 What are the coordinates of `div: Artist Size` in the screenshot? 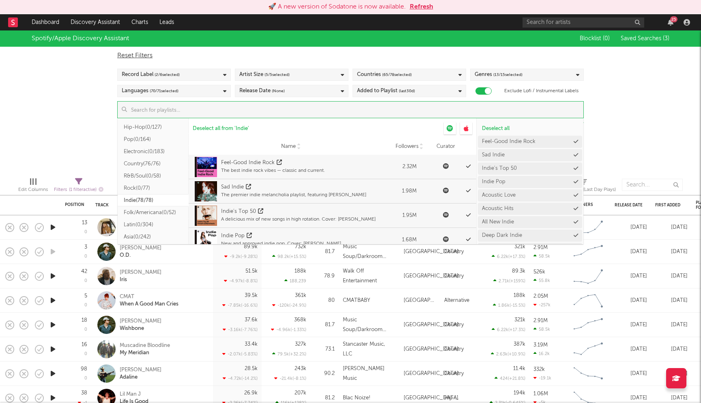 It's located at (265, 75).